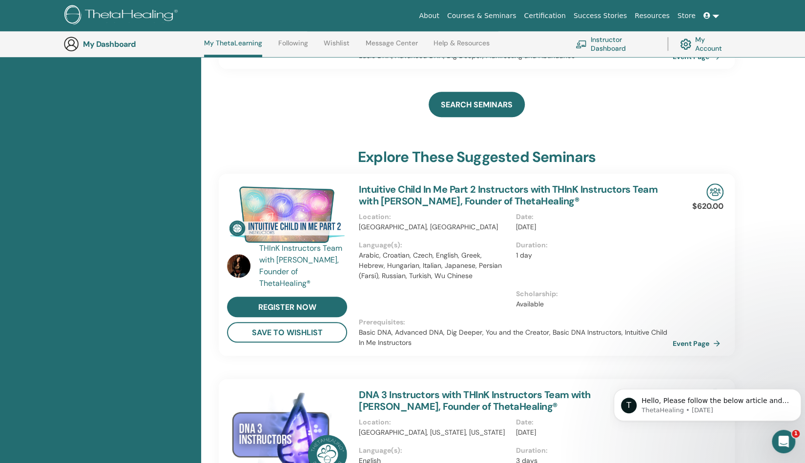 The height and width of the screenshot is (463, 805). What do you see at coordinates (698, 344) in the screenshot?
I see `a: Event Page` at bounding box center [698, 344].